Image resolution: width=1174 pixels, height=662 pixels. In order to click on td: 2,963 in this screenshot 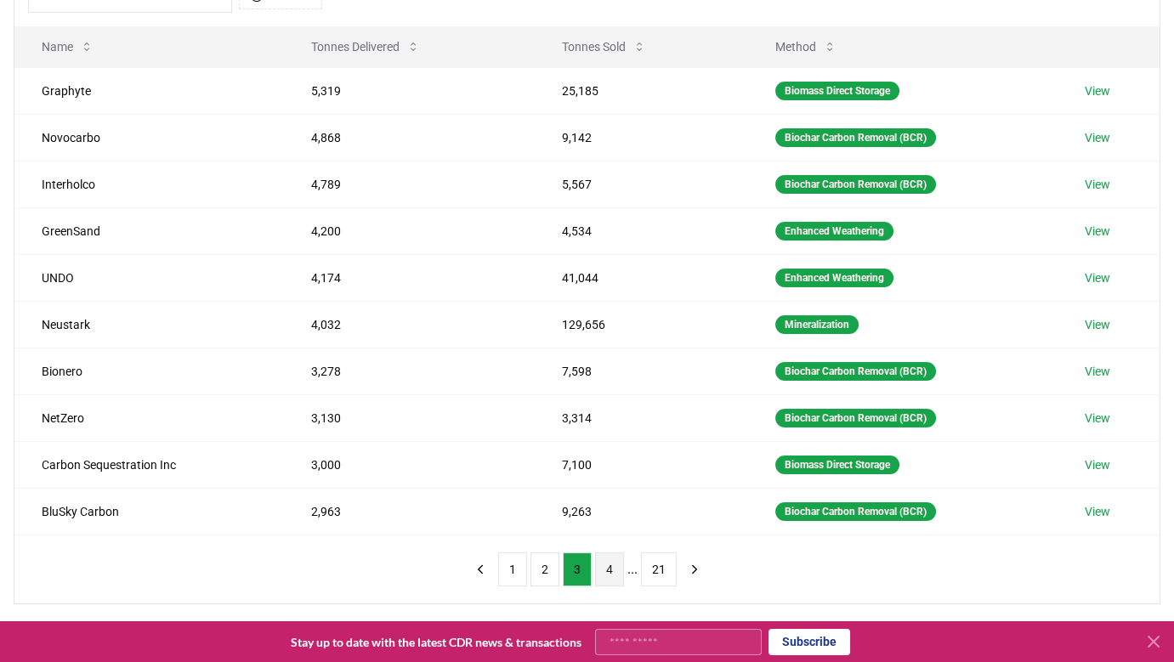, I will do `click(409, 511)`.